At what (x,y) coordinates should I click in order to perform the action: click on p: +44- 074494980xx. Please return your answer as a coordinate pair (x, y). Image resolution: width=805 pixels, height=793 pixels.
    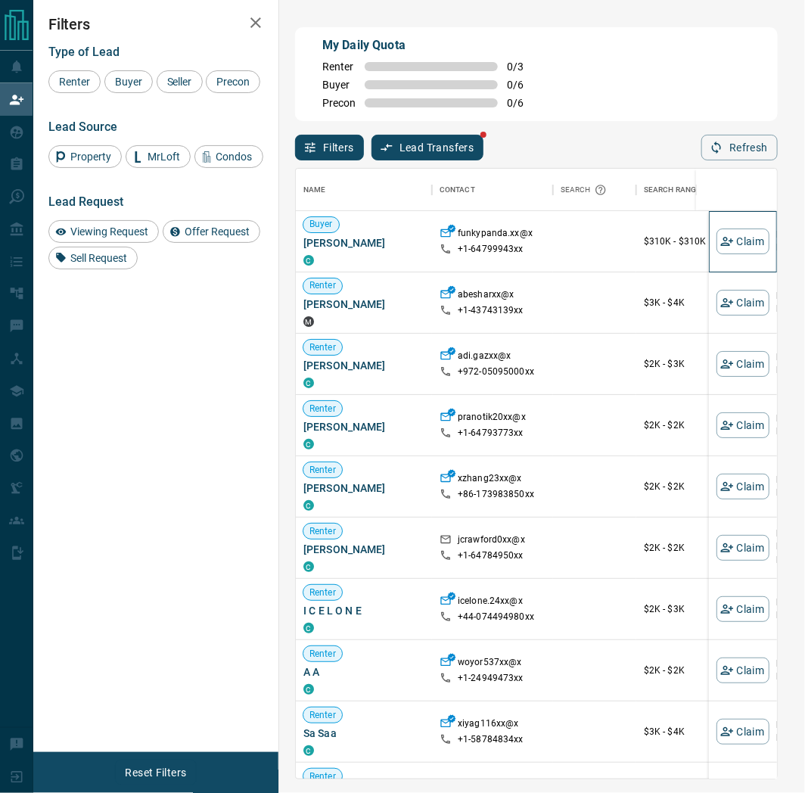
    Looking at the image, I should click on (496, 617).